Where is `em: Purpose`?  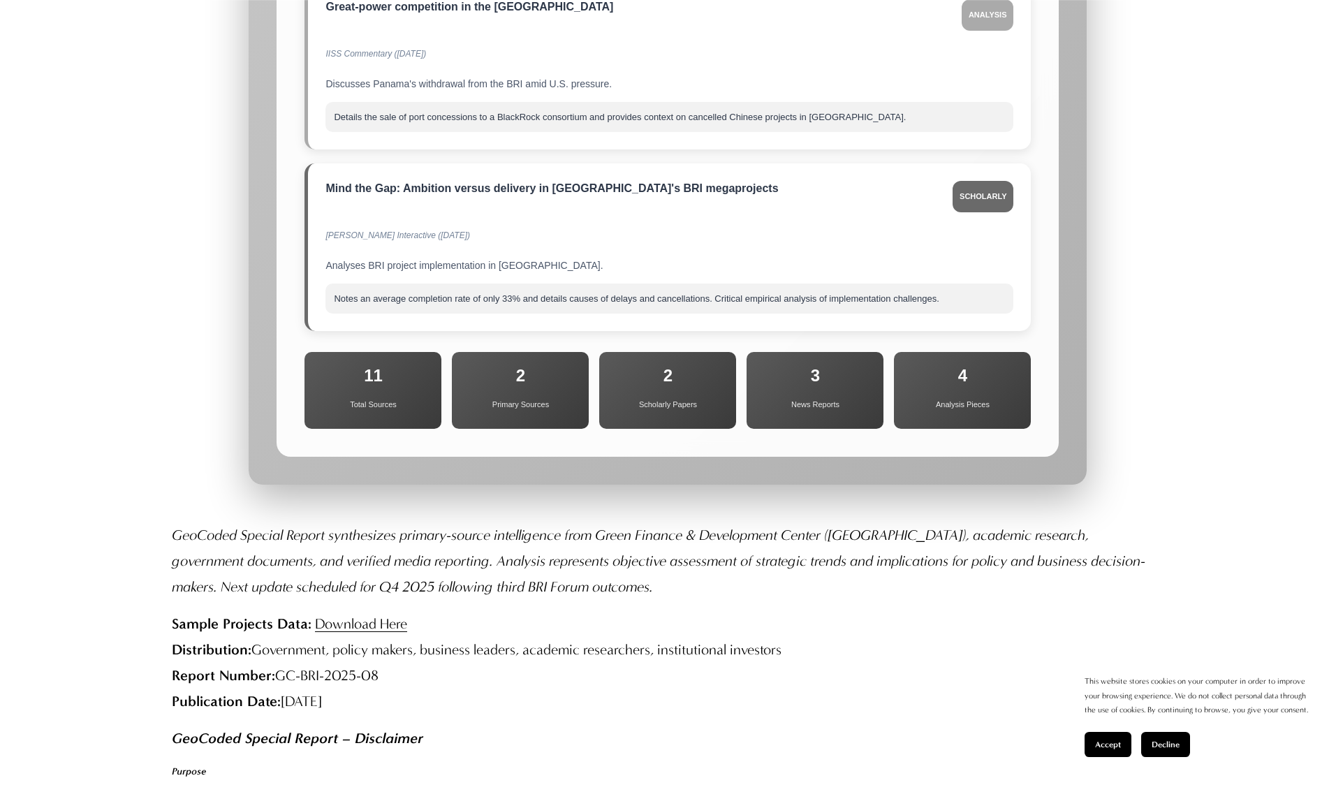 em: Purpose is located at coordinates (189, 771).